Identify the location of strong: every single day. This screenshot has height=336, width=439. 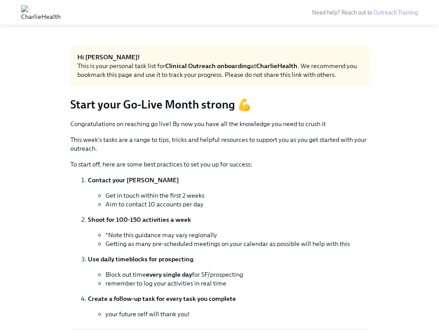
(169, 275).